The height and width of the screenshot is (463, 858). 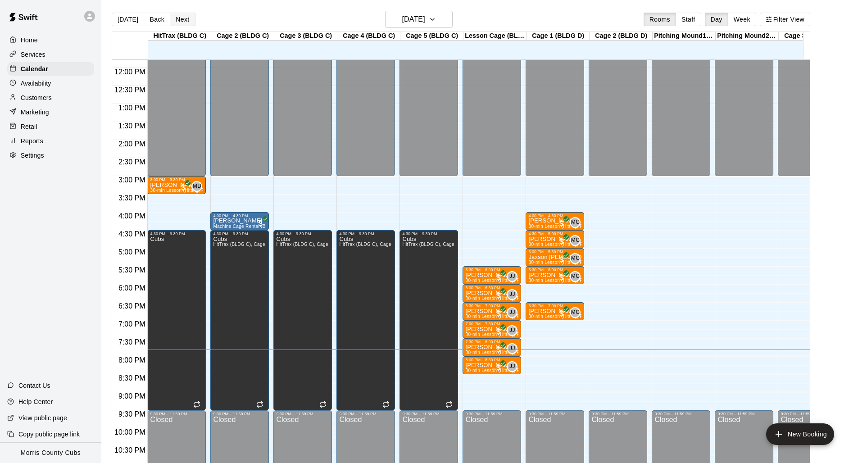 What do you see at coordinates (50, 112) in the screenshot?
I see `div: Marketing` at bounding box center [50, 112].